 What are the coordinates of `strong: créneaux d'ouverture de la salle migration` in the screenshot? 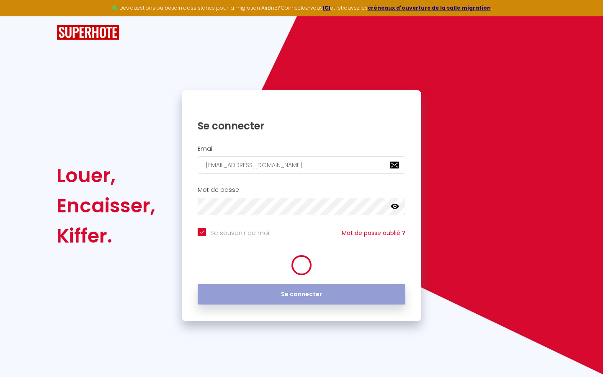 It's located at (429, 8).